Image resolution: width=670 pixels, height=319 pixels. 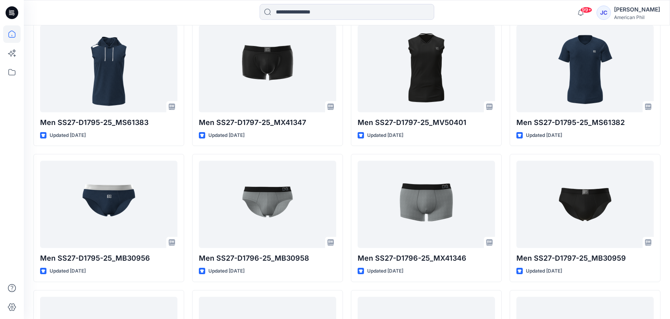 I want to click on p: Men SS27-D1795-25_MS61383, so click(x=109, y=123).